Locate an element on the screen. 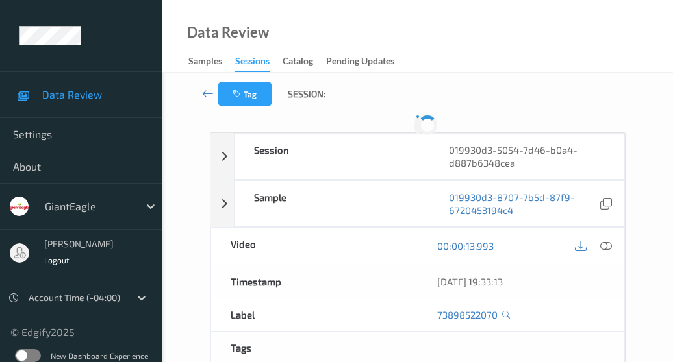  a: Sessions is located at coordinates (258, 62).